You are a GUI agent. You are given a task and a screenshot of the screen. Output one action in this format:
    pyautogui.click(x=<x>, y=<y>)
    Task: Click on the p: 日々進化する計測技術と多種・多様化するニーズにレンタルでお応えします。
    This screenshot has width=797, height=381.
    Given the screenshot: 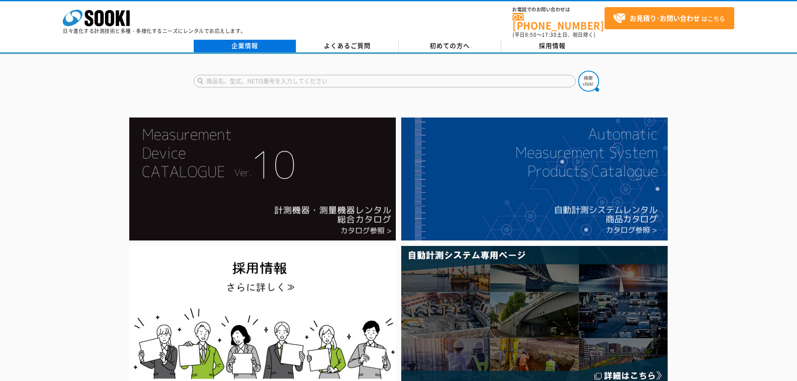 What is the action you would take?
    pyautogui.click(x=154, y=31)
    